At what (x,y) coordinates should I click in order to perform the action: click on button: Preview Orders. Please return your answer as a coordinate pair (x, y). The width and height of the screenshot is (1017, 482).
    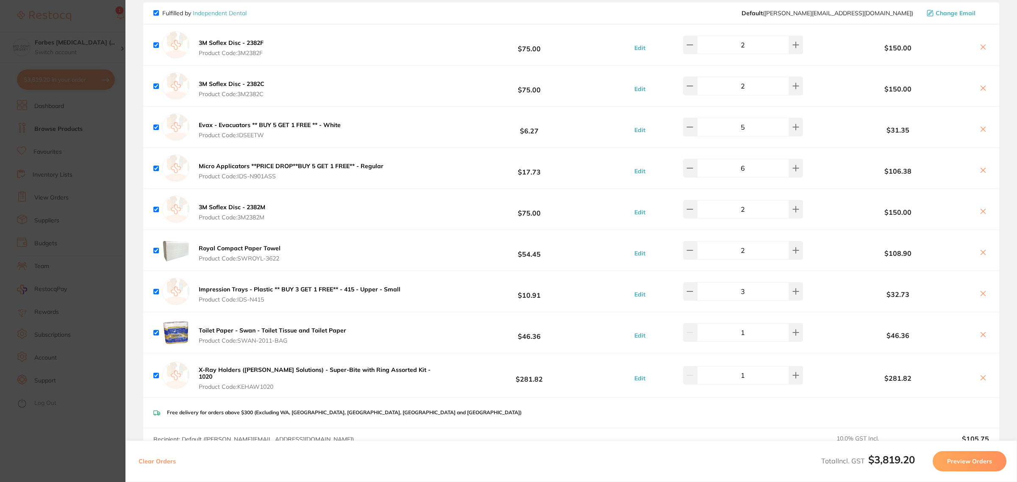
    Looking at the image, I should click on (969, 461).